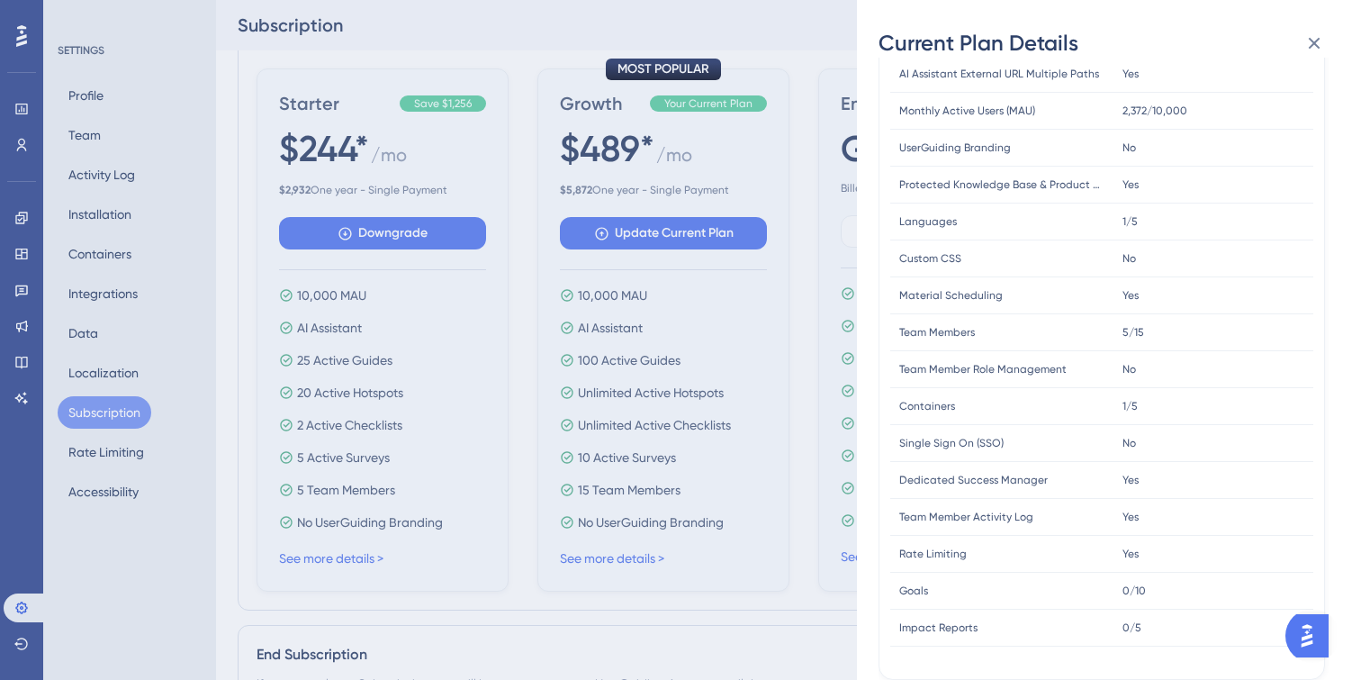 This screenshot has width=1361, height=680. I want to click on span: Rate Limiting, so click(933, 554).